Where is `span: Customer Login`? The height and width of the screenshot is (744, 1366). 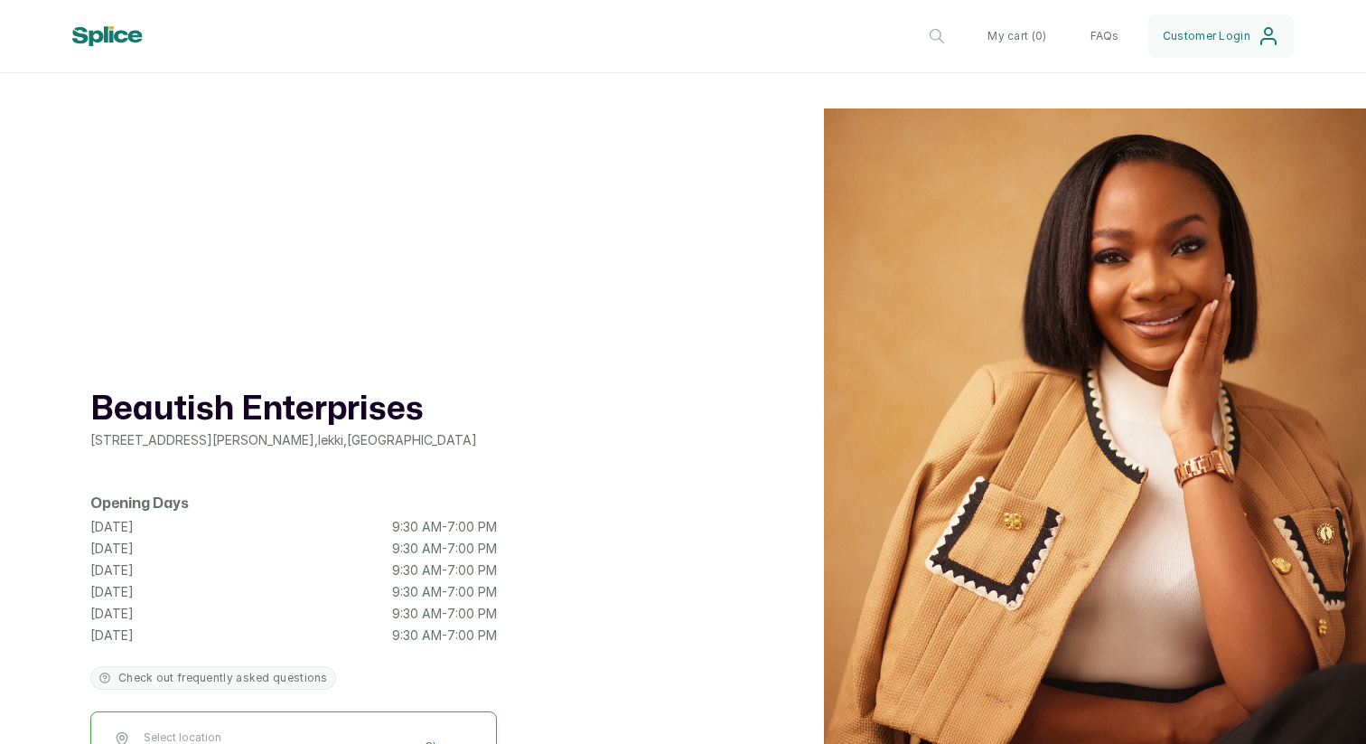 span: Customer Login is located at coordinates (1206, 36).